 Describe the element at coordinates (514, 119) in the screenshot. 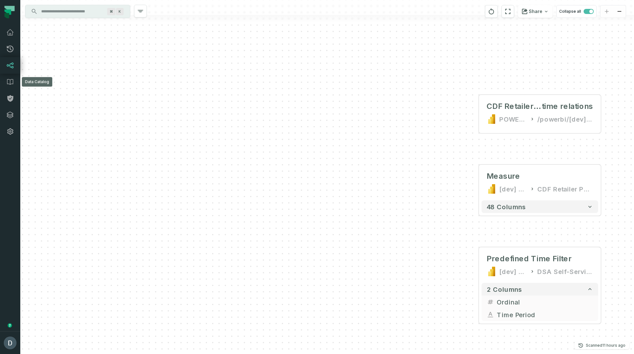

I see `div: POWER BI` at that location.